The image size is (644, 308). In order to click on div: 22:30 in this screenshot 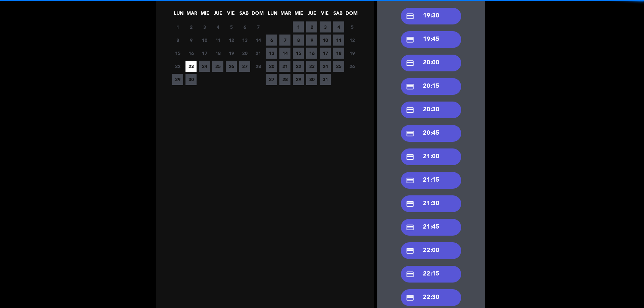, I will do `click(431, 298)`.